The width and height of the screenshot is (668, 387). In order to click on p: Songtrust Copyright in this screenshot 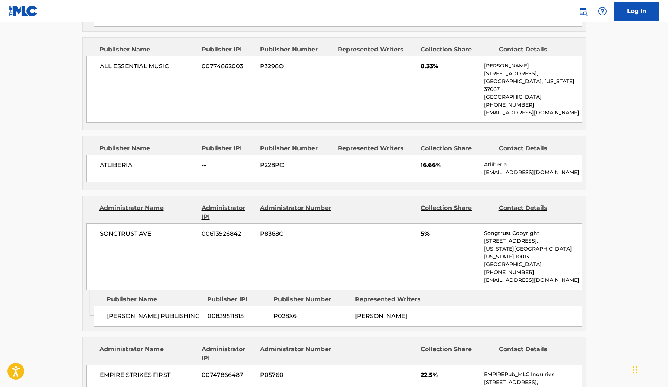, I will do `click(532, 233)`.